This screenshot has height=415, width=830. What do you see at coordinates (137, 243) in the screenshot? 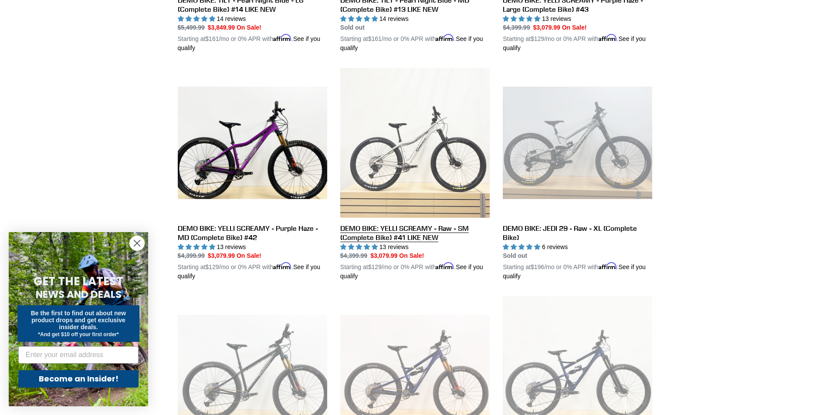
I see `button: Close dialog` at bounding box center [137, 243].